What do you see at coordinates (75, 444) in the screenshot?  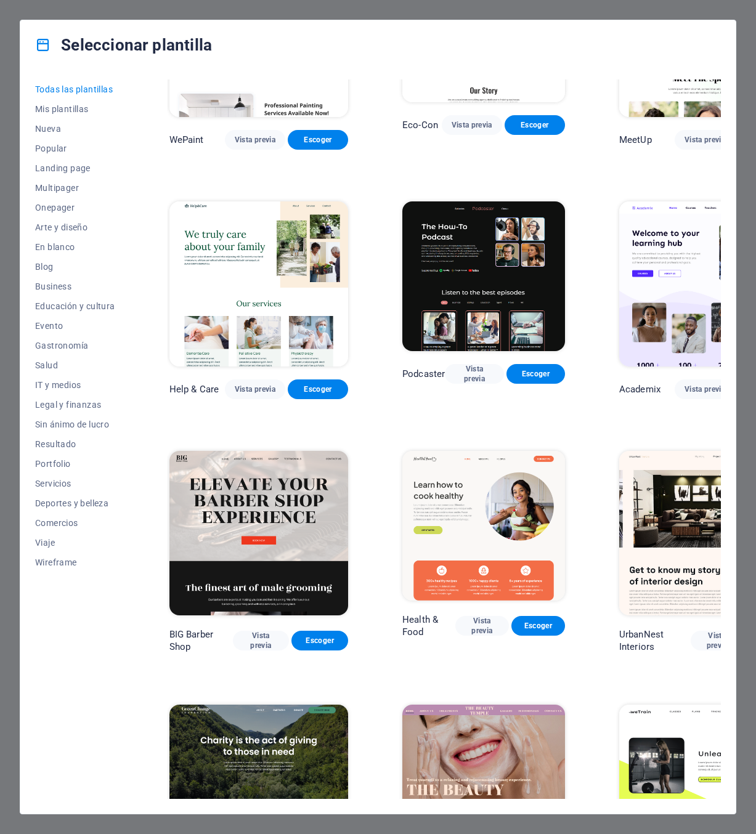 I see `button: Resultado` at bounding box center [75, 444].